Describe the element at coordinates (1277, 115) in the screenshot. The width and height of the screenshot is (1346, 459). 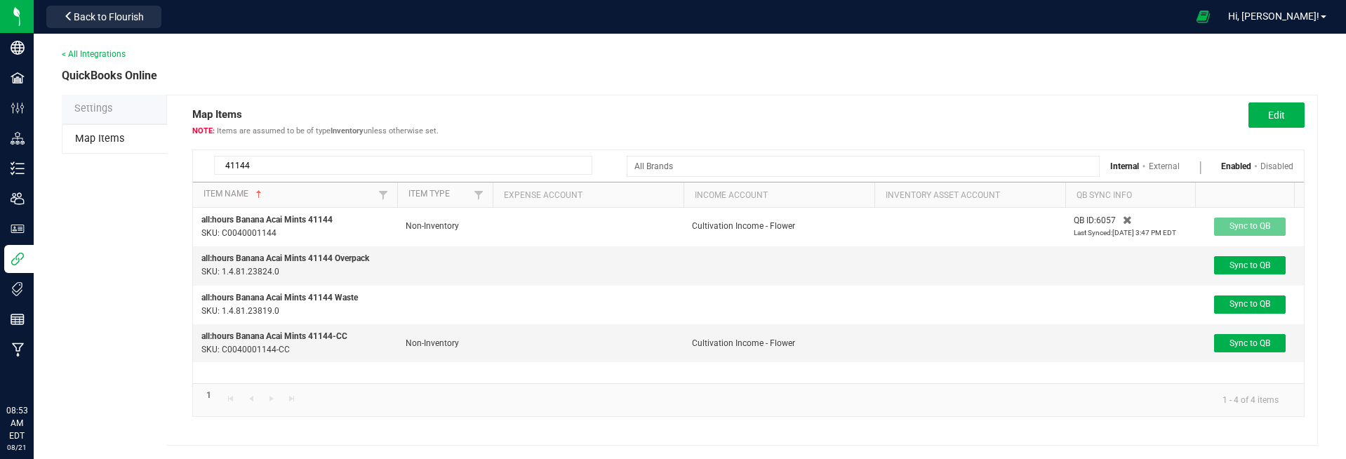
I see `button: Edit` at that location.